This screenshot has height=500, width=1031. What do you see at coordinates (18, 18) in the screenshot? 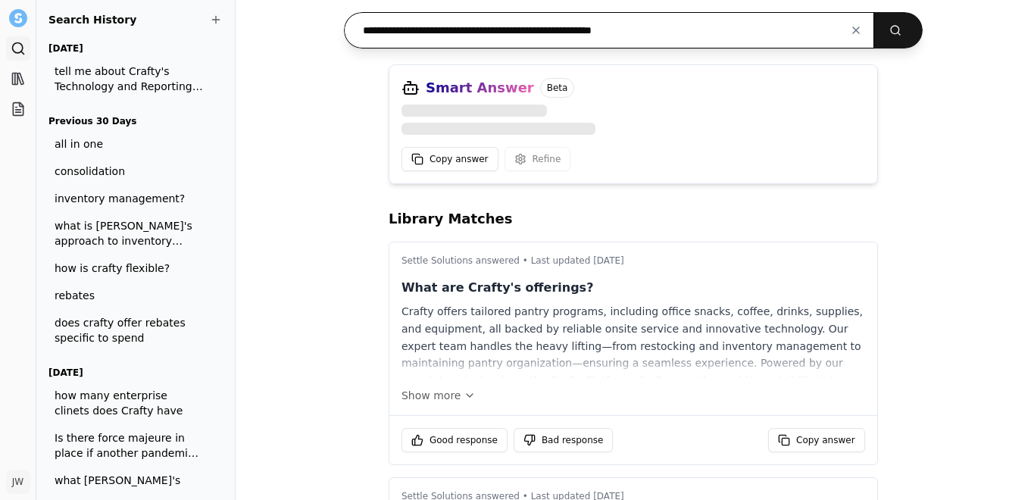
I see `img: Settle` at bounding box center [18, 18].